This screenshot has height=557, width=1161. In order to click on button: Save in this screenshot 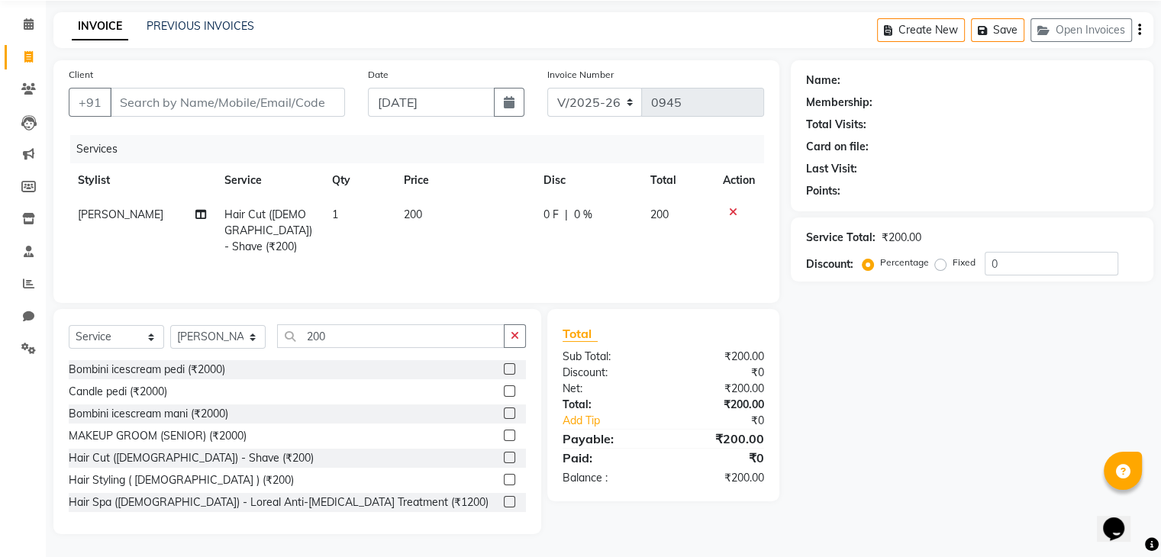, I will do `click(998, 30)`.